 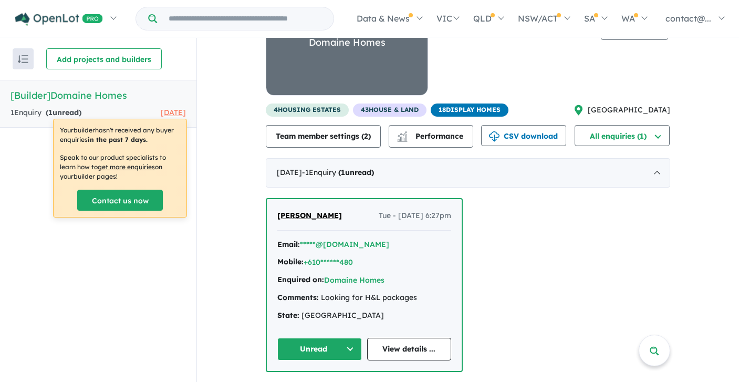 What do you see at coordinates (23, 59) in the screenshot?
I see `img: sort.svg` at bounding box center [23, 59].